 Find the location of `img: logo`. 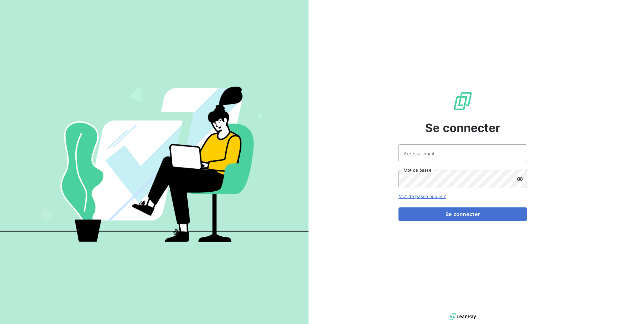

img: logo is located at coordinates (463, 316).